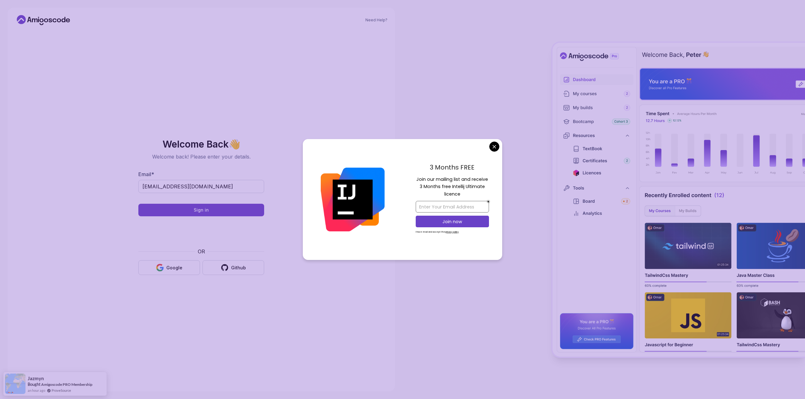 Image resolution: width=805 pixels, height=399 pixels. Describe the element at coordinates (201, 252) in the screenshot. I see `p: OR` at that location.